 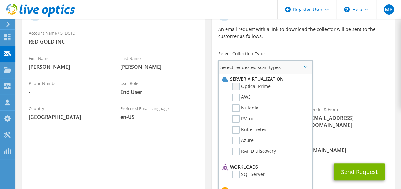 What do you see at coordinates (68, 62) in the screenshot?
I see `div: First Name` at bounding box center [68, 62].